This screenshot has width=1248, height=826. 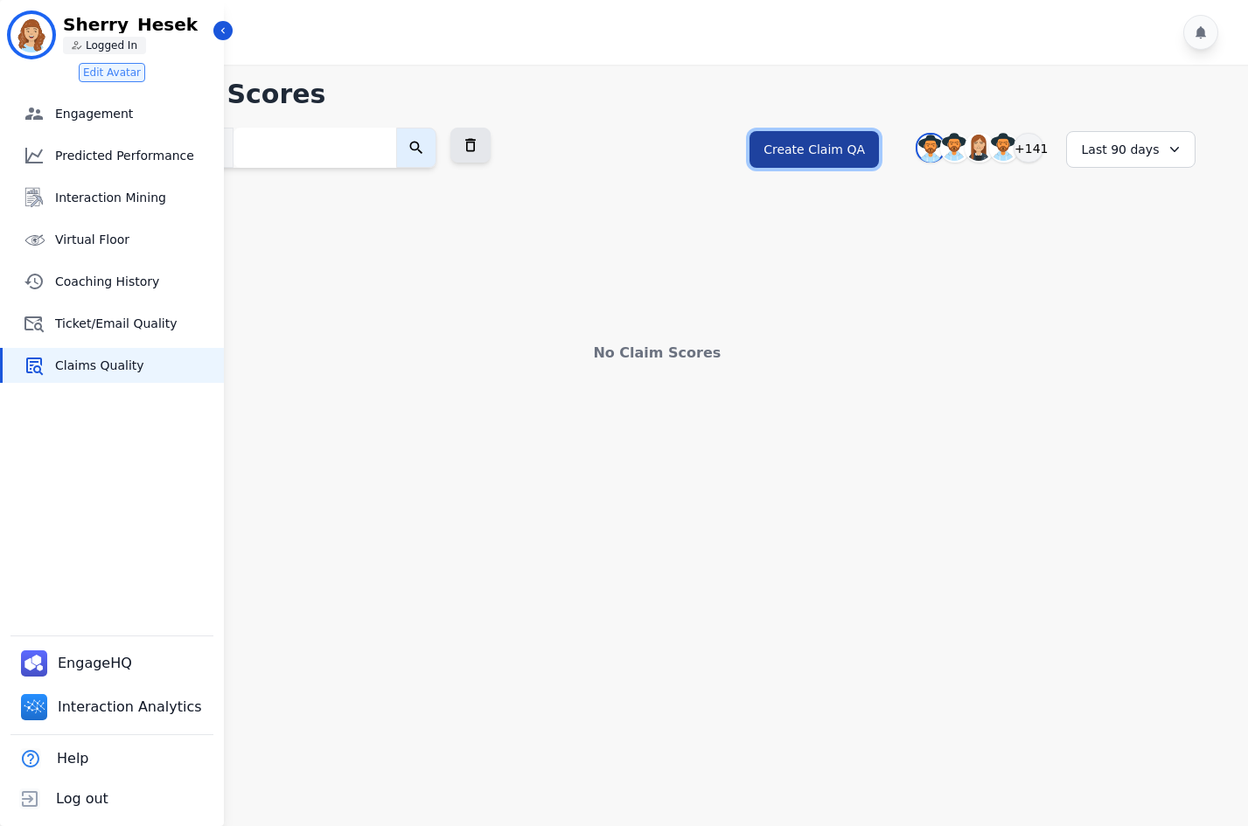 What do you see at coordinates (78, 664) in the screenshot?
I see `a: EngageHQ` at bounding box center [78, 664].